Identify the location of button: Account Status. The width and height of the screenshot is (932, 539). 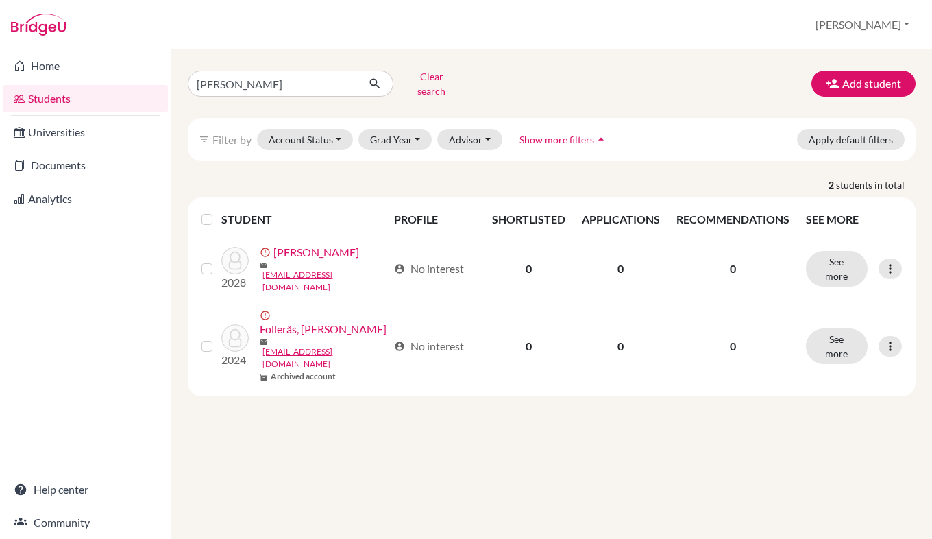
(305, 139).